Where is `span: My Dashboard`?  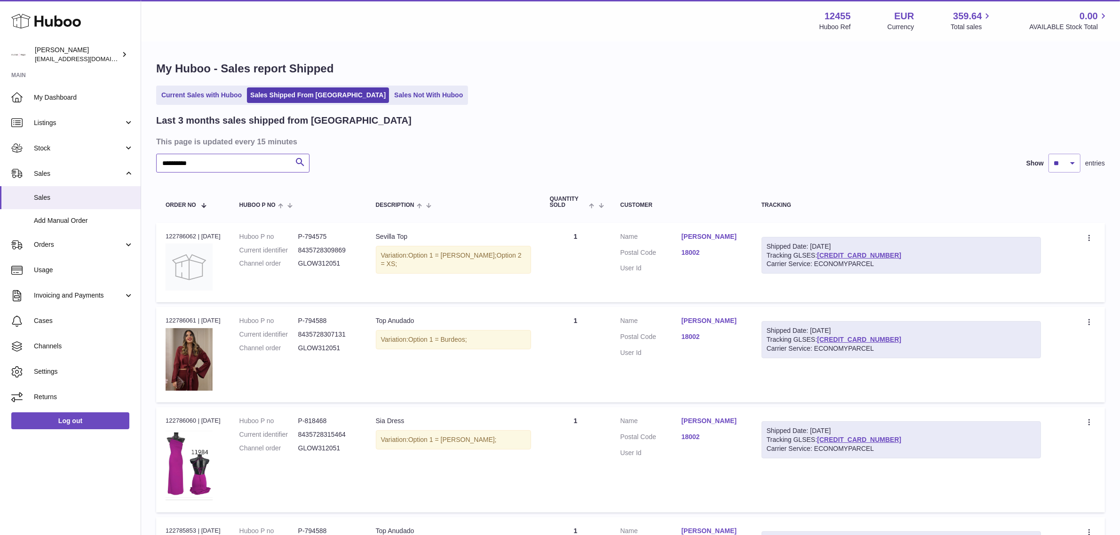 span: My Dashboard is located at coordinates (84, 97).